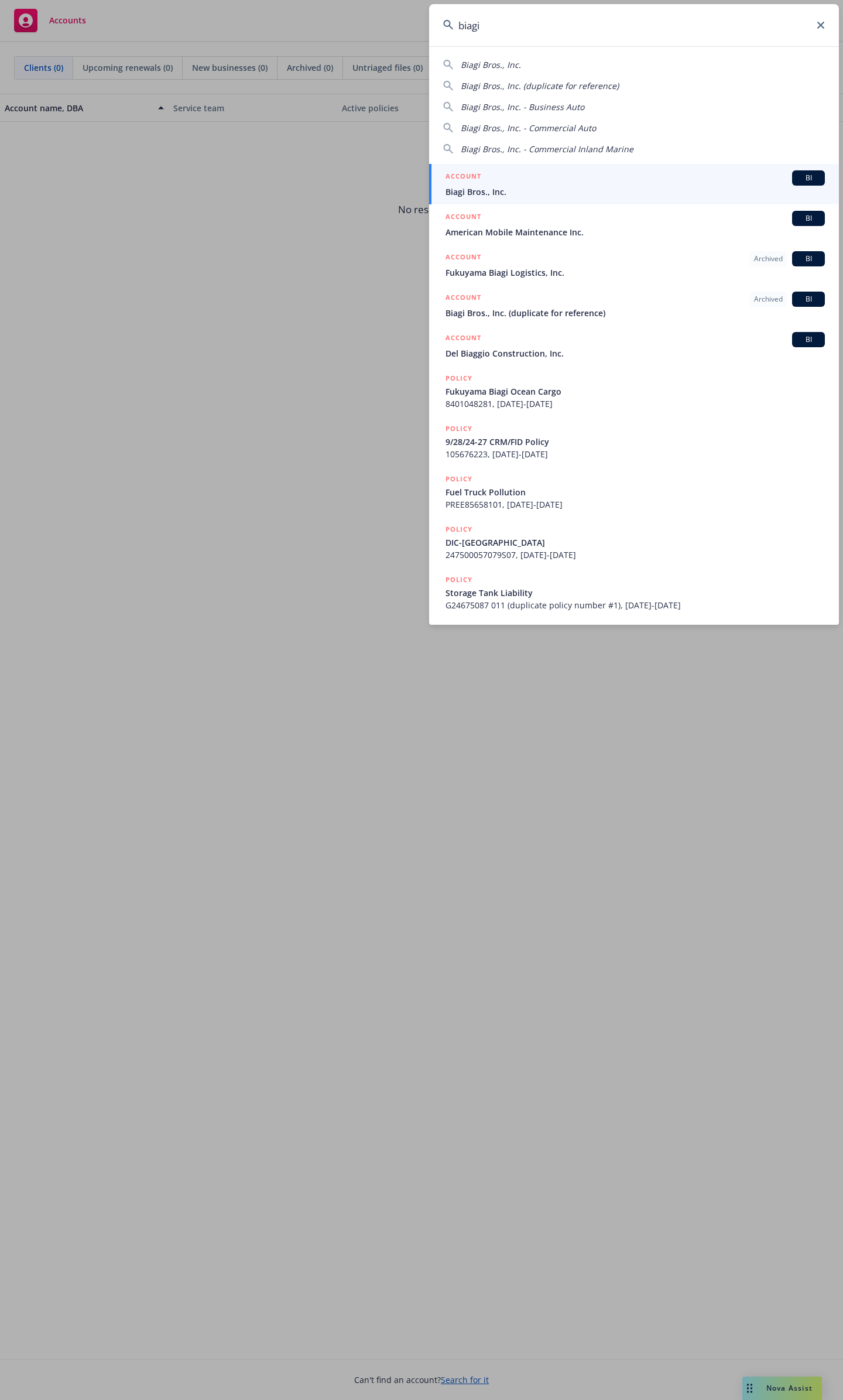  What do you see at coordinates (633, 25) in the screenshot?
I see `input: Search...` at bounding box center [633, 25].